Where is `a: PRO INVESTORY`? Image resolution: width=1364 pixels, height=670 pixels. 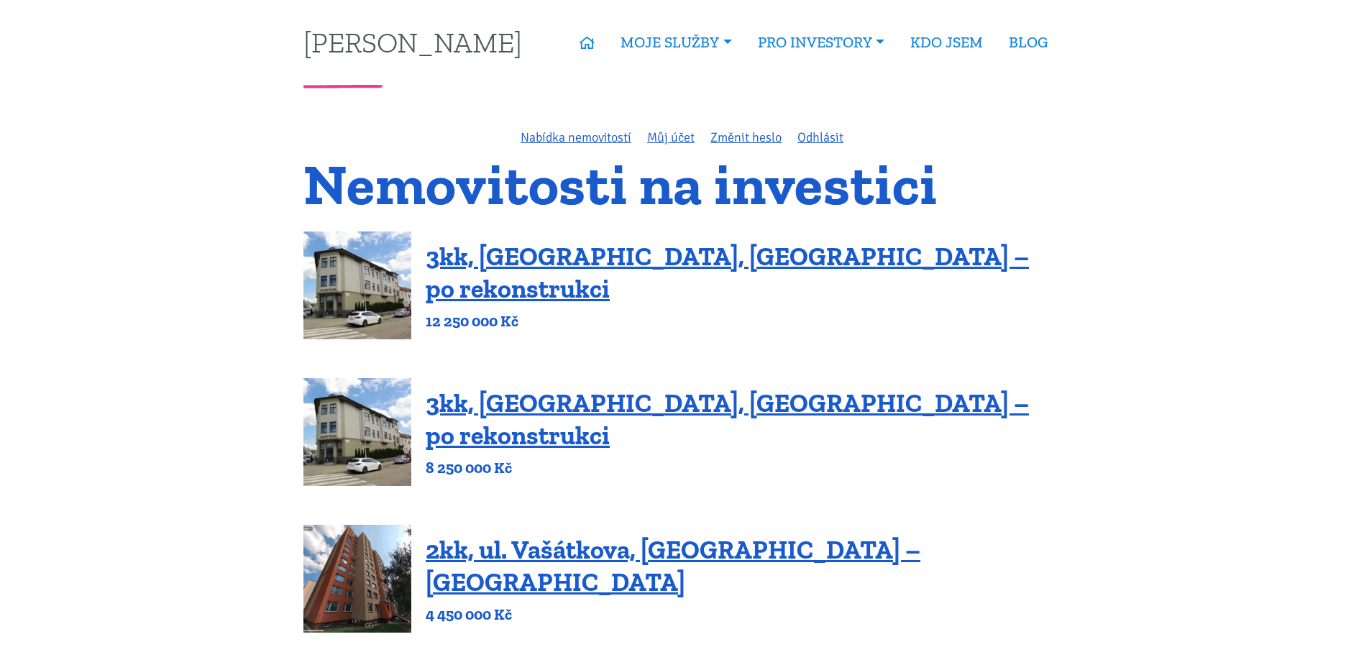 a: PRO INVESTORY is located at coordinates (821, 42).